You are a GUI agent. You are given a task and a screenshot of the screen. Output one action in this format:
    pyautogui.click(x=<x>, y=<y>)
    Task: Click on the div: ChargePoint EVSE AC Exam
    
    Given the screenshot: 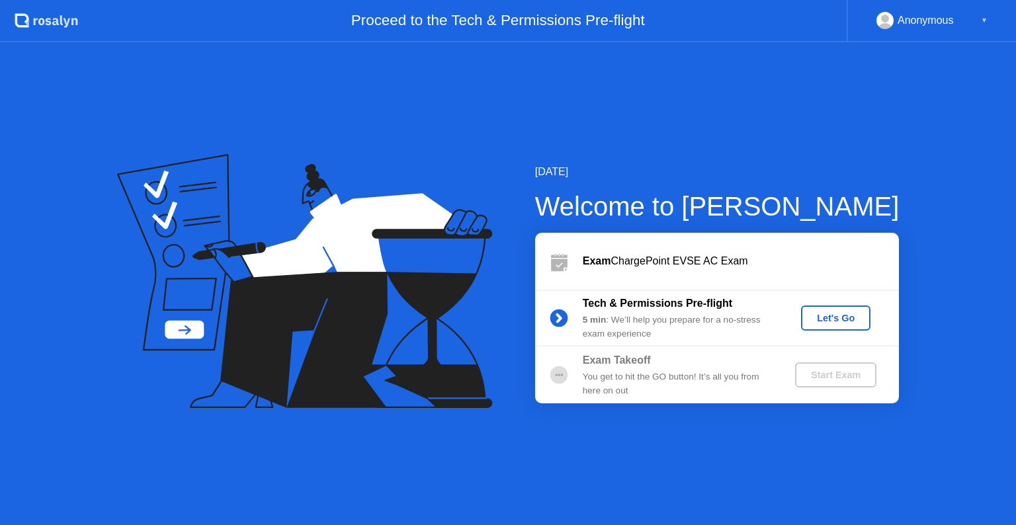 What is the action you would take?
    pyautogui.click(x=740, y=261)
    